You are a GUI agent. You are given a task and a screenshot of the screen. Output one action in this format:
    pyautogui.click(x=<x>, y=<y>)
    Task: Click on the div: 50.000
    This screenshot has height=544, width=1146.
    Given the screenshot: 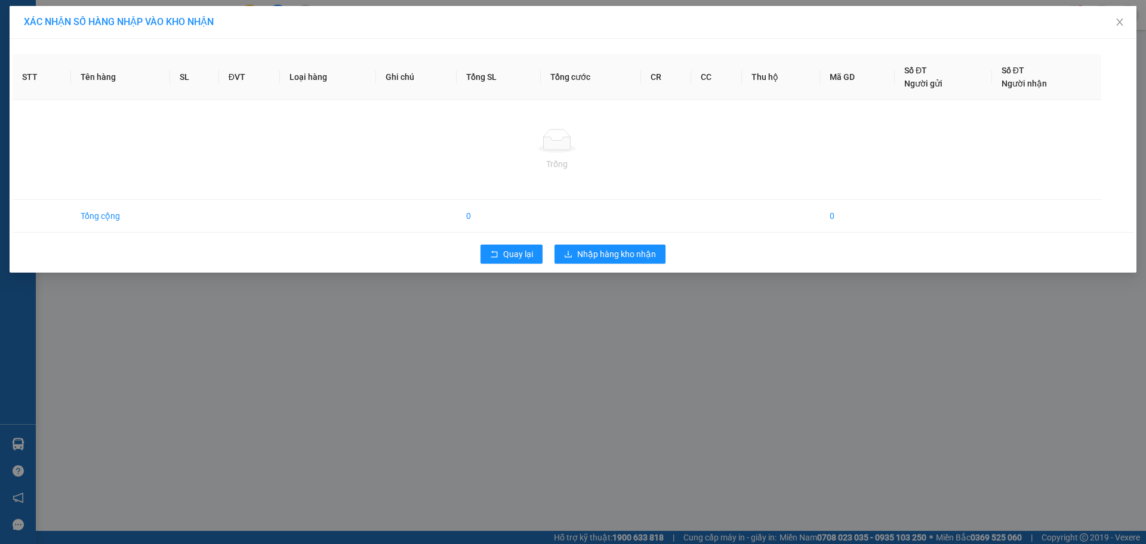 What is the action you would take?
    pyautogui.click(x=48, y=84)
    